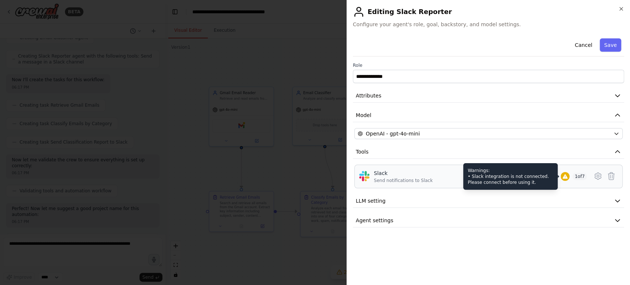 The image size is (630, 285). What do you see at coordinates (489, 201) in the screenshot?
I see `button: LLM setting` at bounding box center [489, 201].